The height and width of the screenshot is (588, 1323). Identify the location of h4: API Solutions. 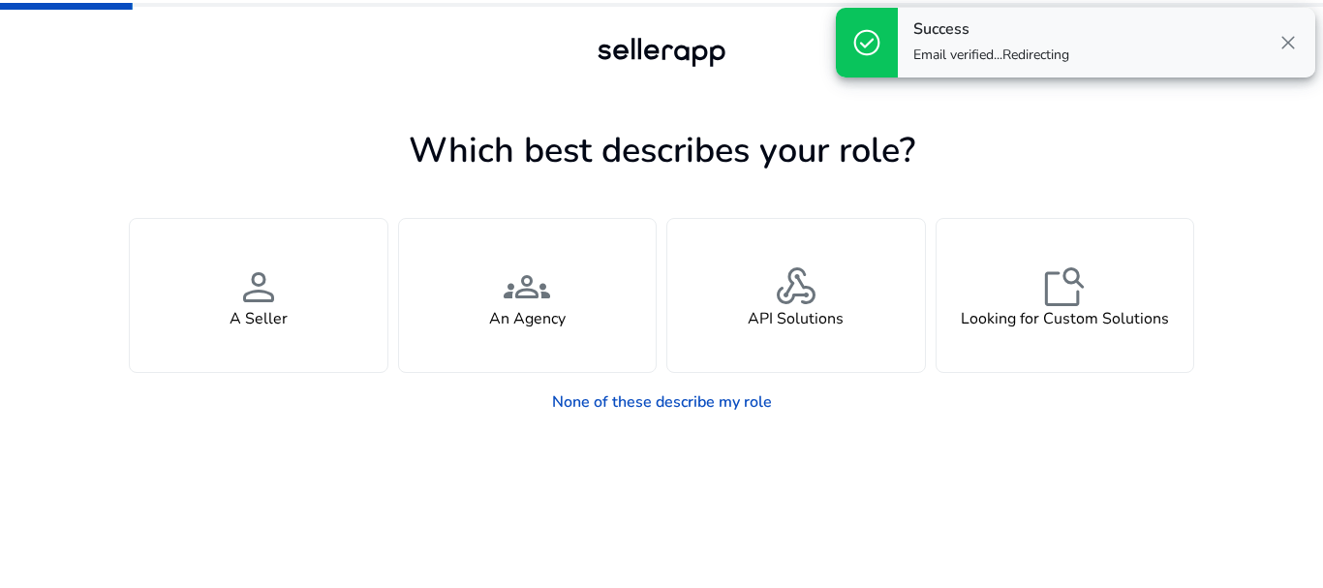
(795, 319).